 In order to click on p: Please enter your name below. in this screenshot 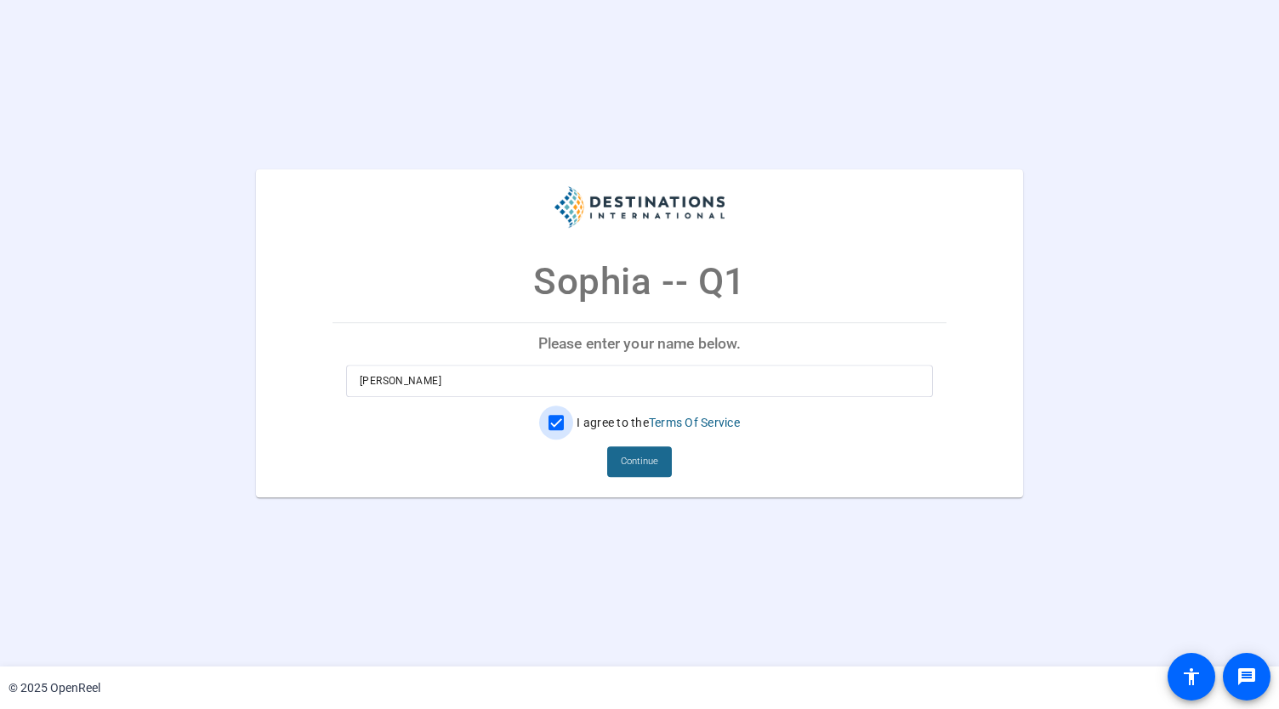, I will do `click(640, 344)`.